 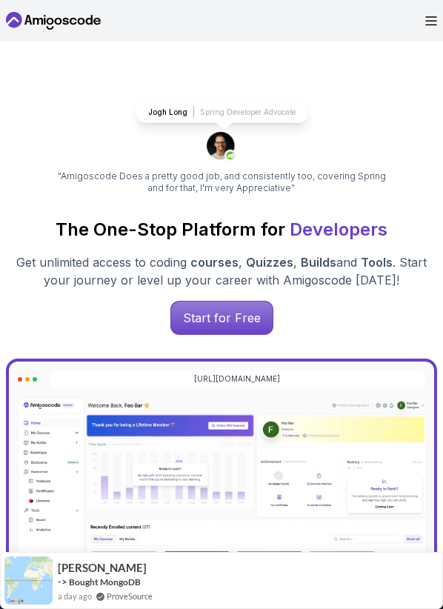 What do you see at coordinates (221, 230) in the screenshot?
I see `h1: The One-Stop Platform for` at bounding box center [221, 230].